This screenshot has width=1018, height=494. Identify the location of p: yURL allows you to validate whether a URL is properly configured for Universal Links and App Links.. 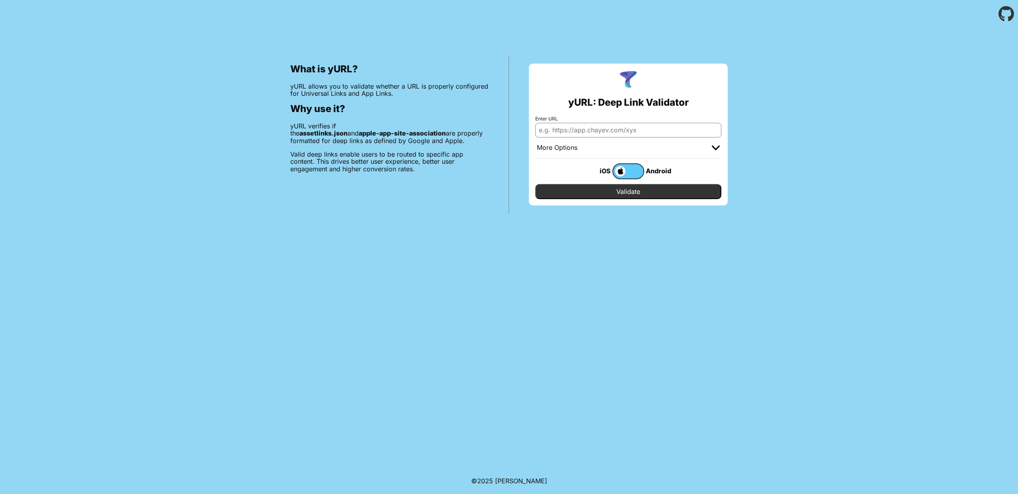
(389, 90).